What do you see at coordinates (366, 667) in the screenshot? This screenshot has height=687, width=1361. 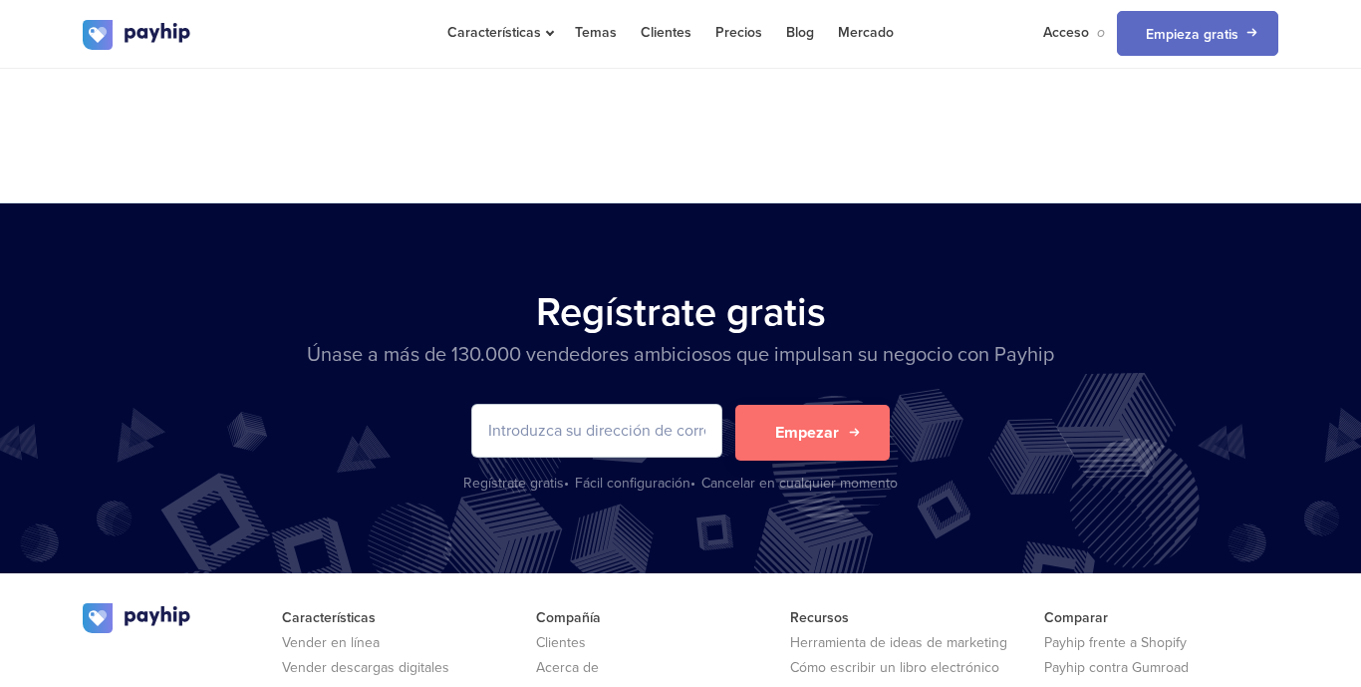 I see `font: Vender descargas digitales` at bounding box center [366, 667].